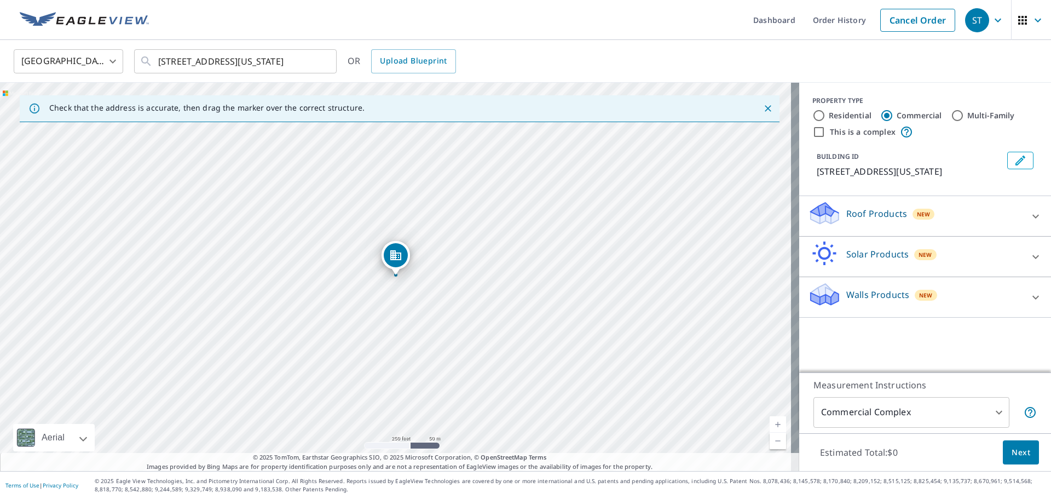 The width and height of the screenshot is (1051, 499). I want to click on a: Upload Blueprint, so click(413, 61).